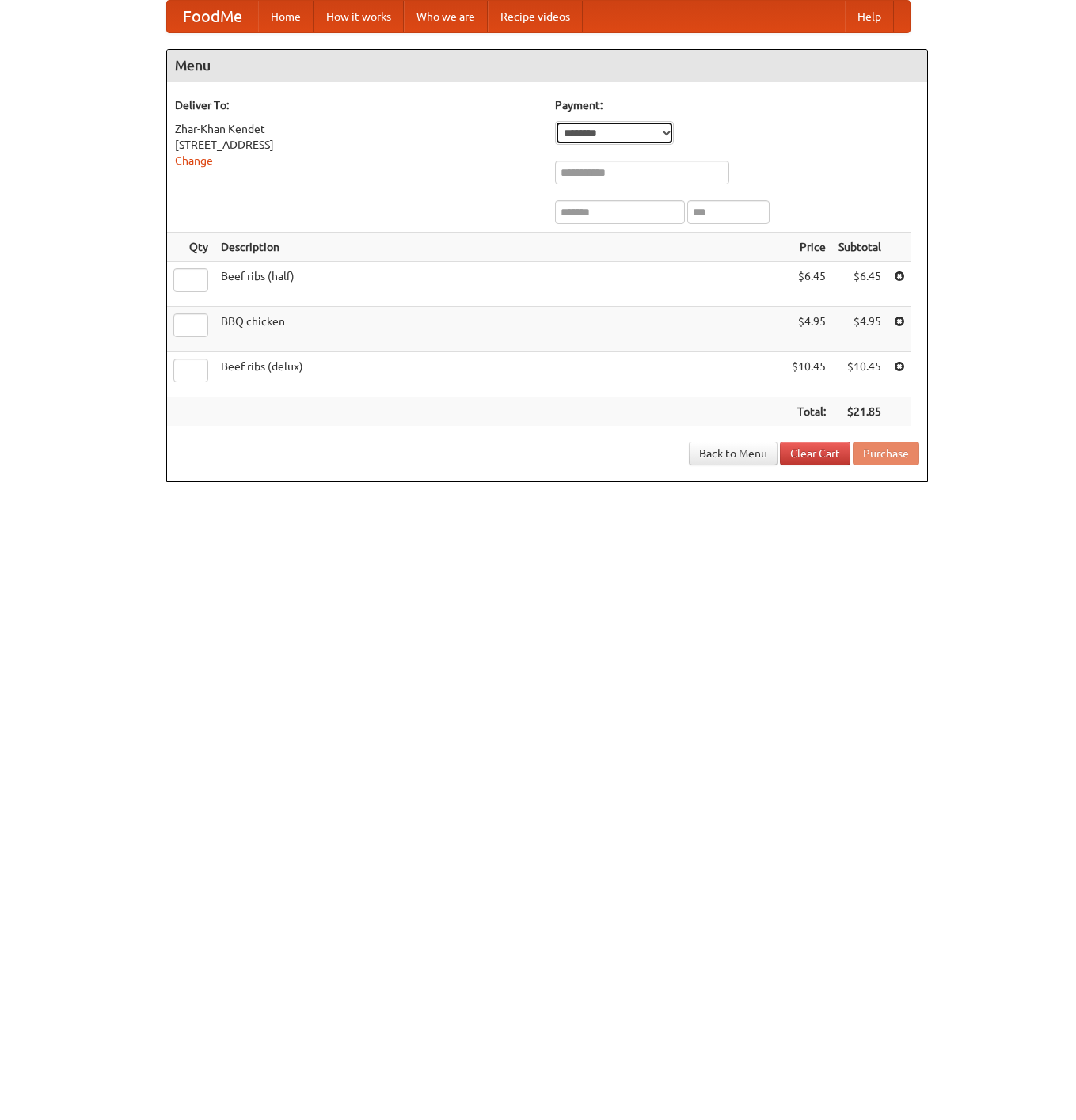 Image resolution: width=1076 pixels, height=1120 pixels. What do you see at coordinates (547, 66) in the screenshot?
I see `h4: Menu` at bounding box center [547, 66].